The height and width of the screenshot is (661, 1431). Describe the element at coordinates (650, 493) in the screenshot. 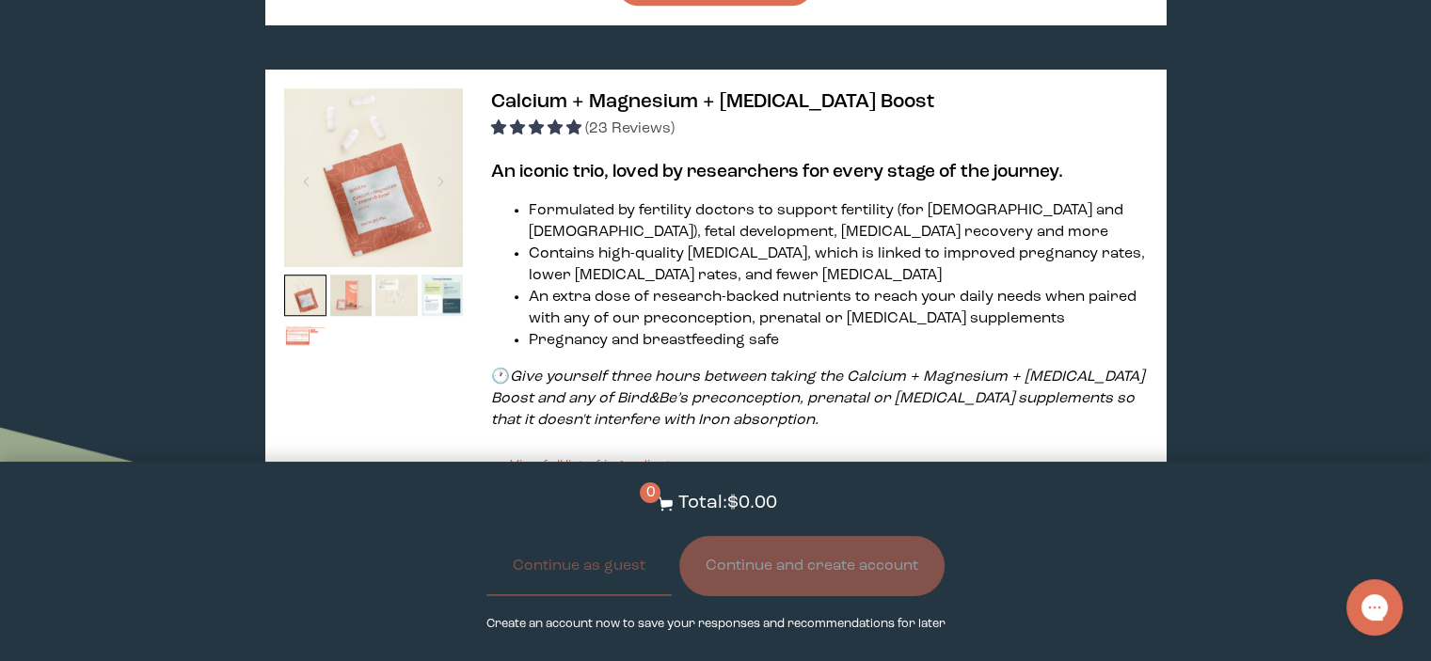

I see `span: 0` at that location.